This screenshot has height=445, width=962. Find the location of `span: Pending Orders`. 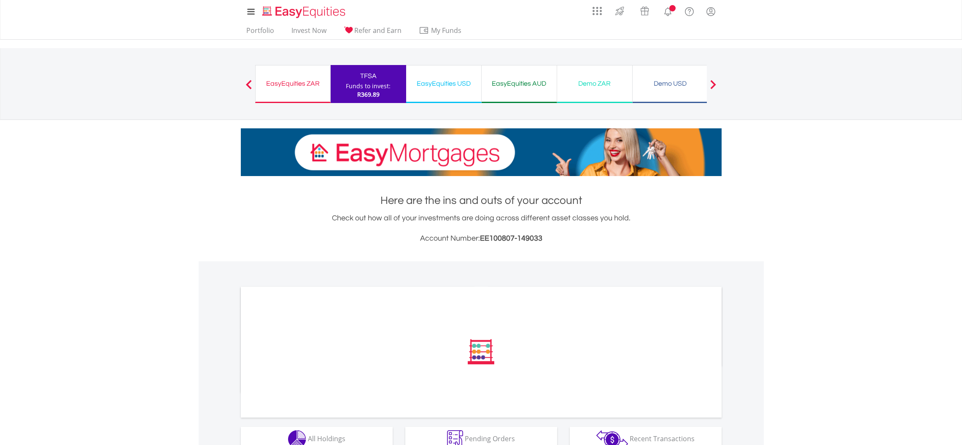

span: Pending Orders is located at coordinates (490, 438).